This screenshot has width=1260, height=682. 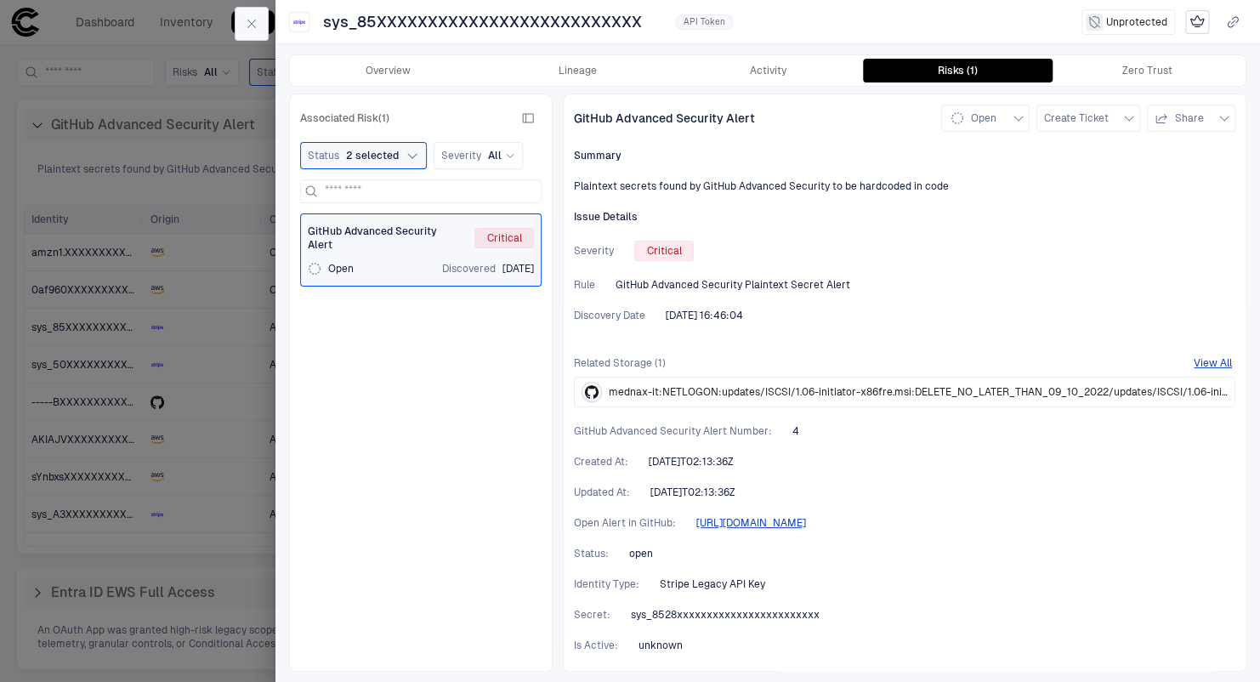 I want to click on span: GitHub Advanced Security Alert Number :, so click(x=673, y=431).